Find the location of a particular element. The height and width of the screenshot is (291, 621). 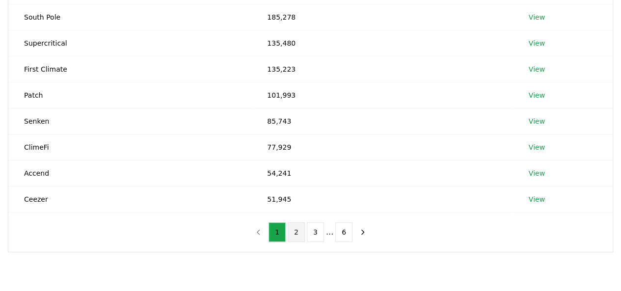

td: ClimeFi is located at coordinates (130, 147).